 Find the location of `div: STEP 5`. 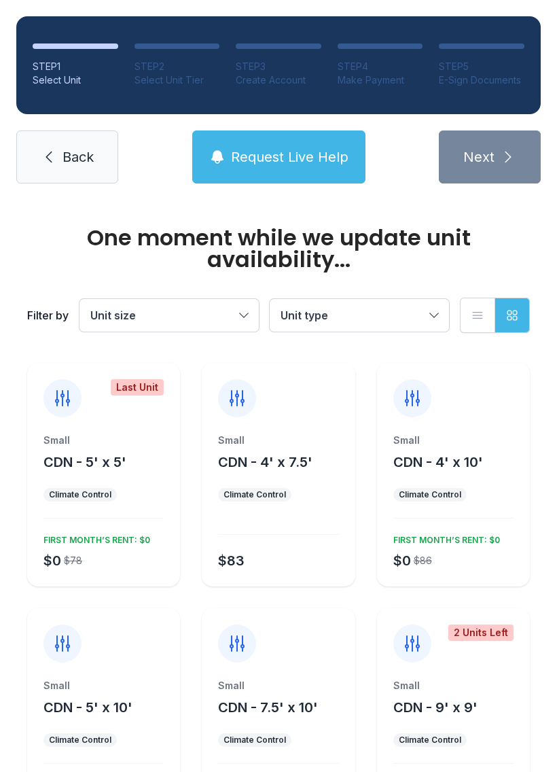

div: STEP 5 is located at coordinates (482, 67).